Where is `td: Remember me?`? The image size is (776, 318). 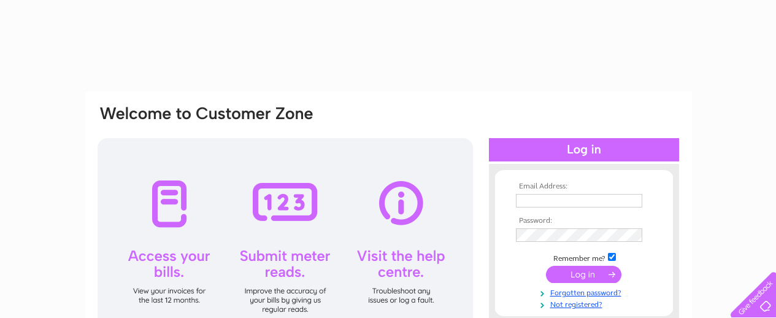
td: Remember me? is located at coordinates (584, 257).